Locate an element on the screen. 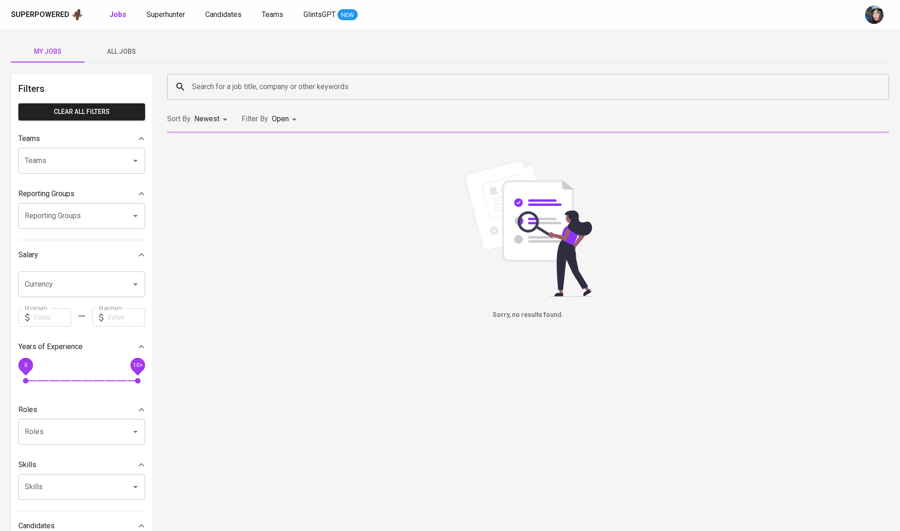  p: Filter By is located at coordinates (255, 119).